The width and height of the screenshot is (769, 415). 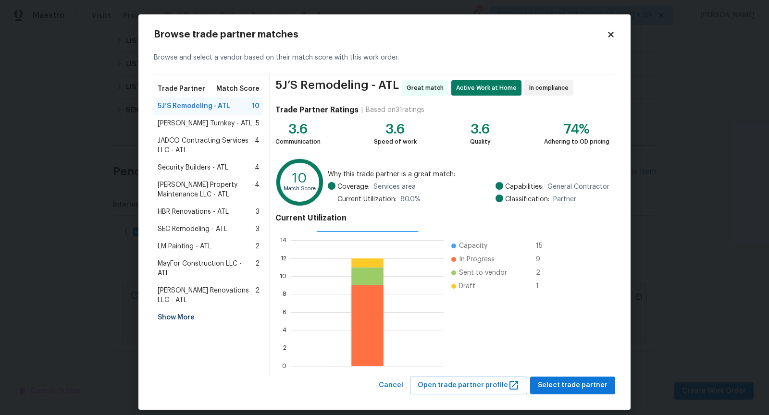 I want to click on span: Partner, so click(x=565, y=200).